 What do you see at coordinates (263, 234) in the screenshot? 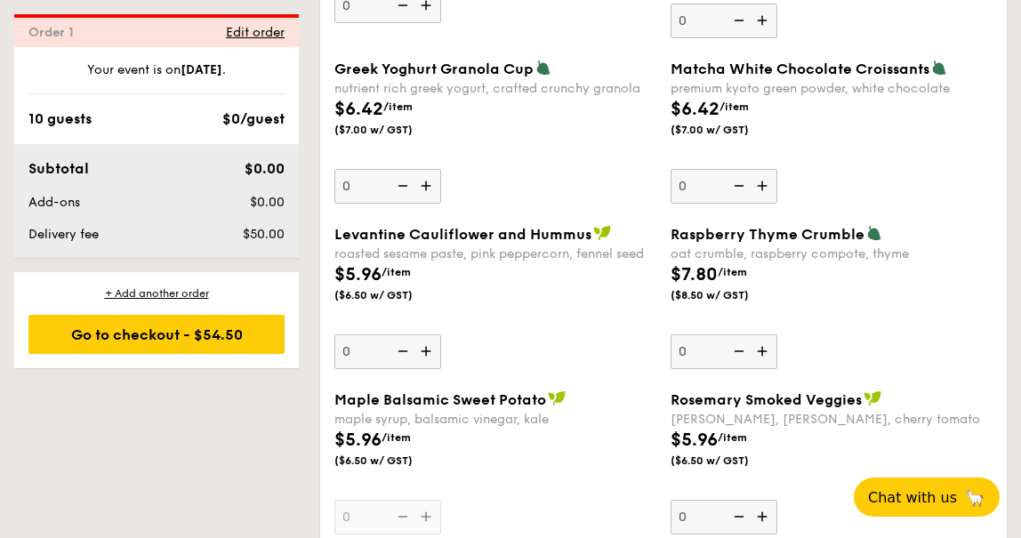
I see `span: $50.00` at bounding box center [263, 234].